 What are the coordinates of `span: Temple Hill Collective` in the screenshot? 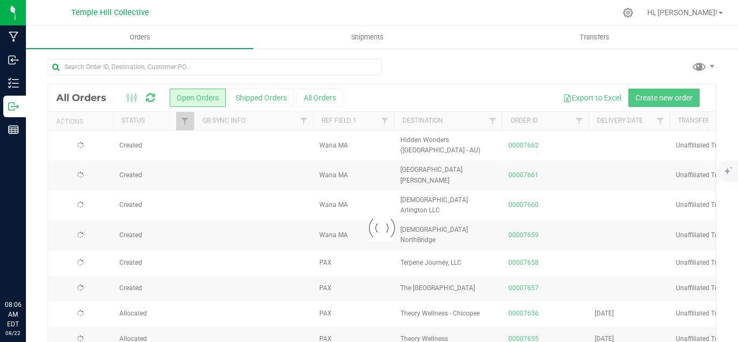 It's located at (110, 12).